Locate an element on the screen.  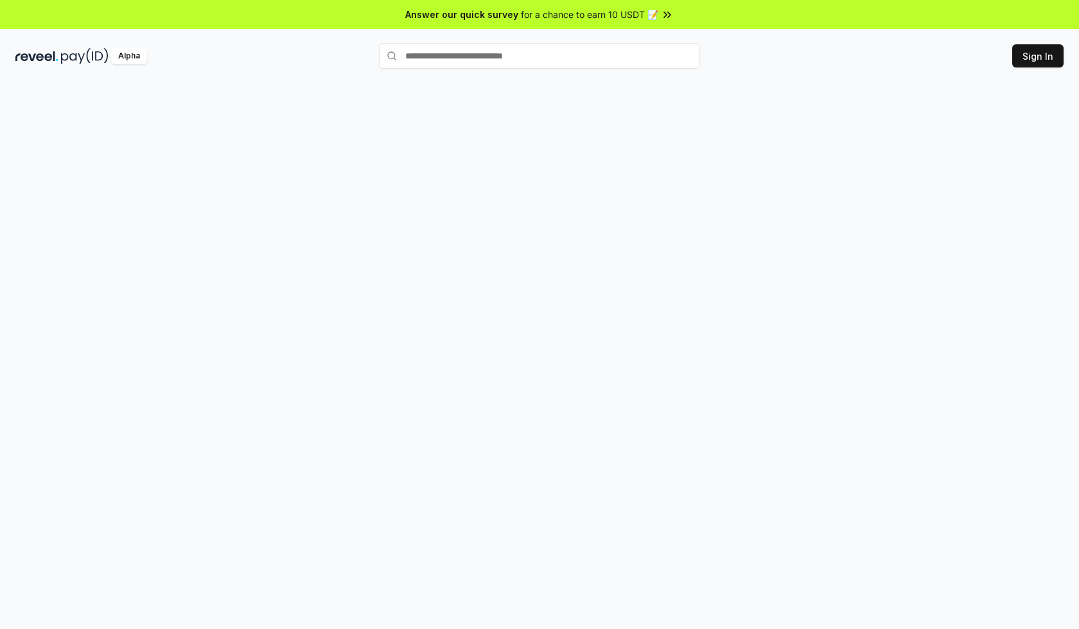
div: Alpha is located at coordinates (129, 56).